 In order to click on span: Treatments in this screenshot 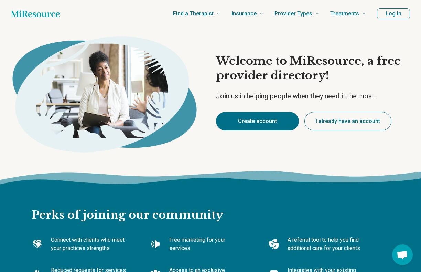, I will do `click(345, 14)`.